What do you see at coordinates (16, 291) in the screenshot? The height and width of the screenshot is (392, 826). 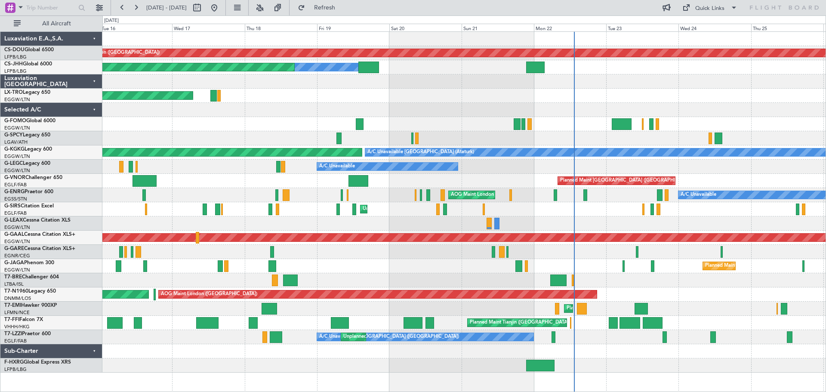 I see `span: T7-N1960` at bounding box center [16, 291].